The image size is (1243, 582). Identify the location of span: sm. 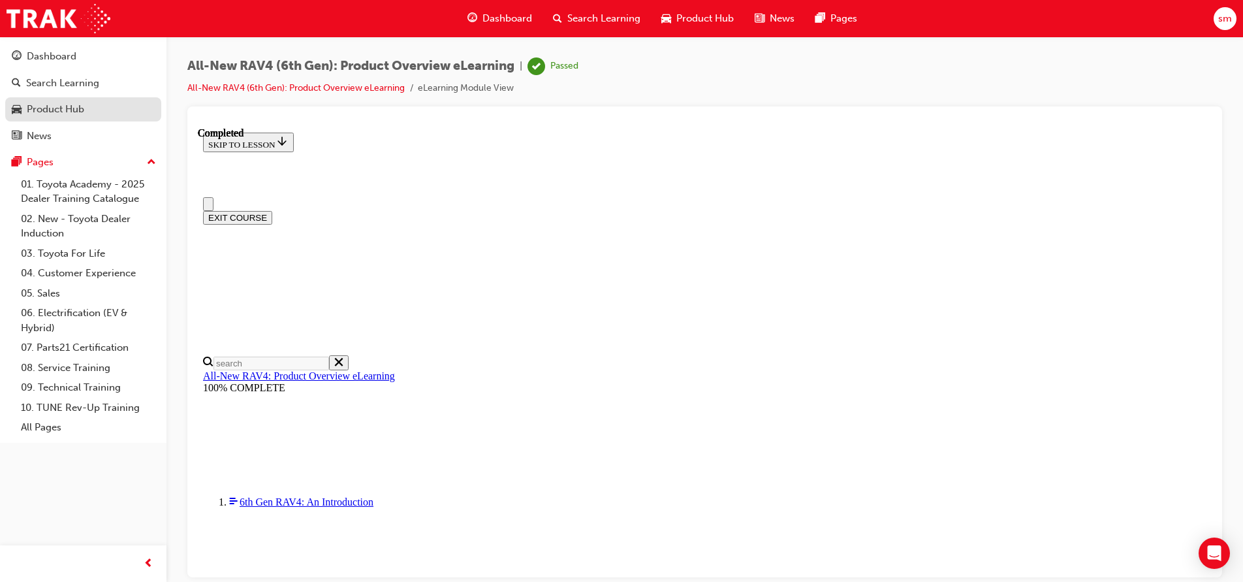
(1225, 18).